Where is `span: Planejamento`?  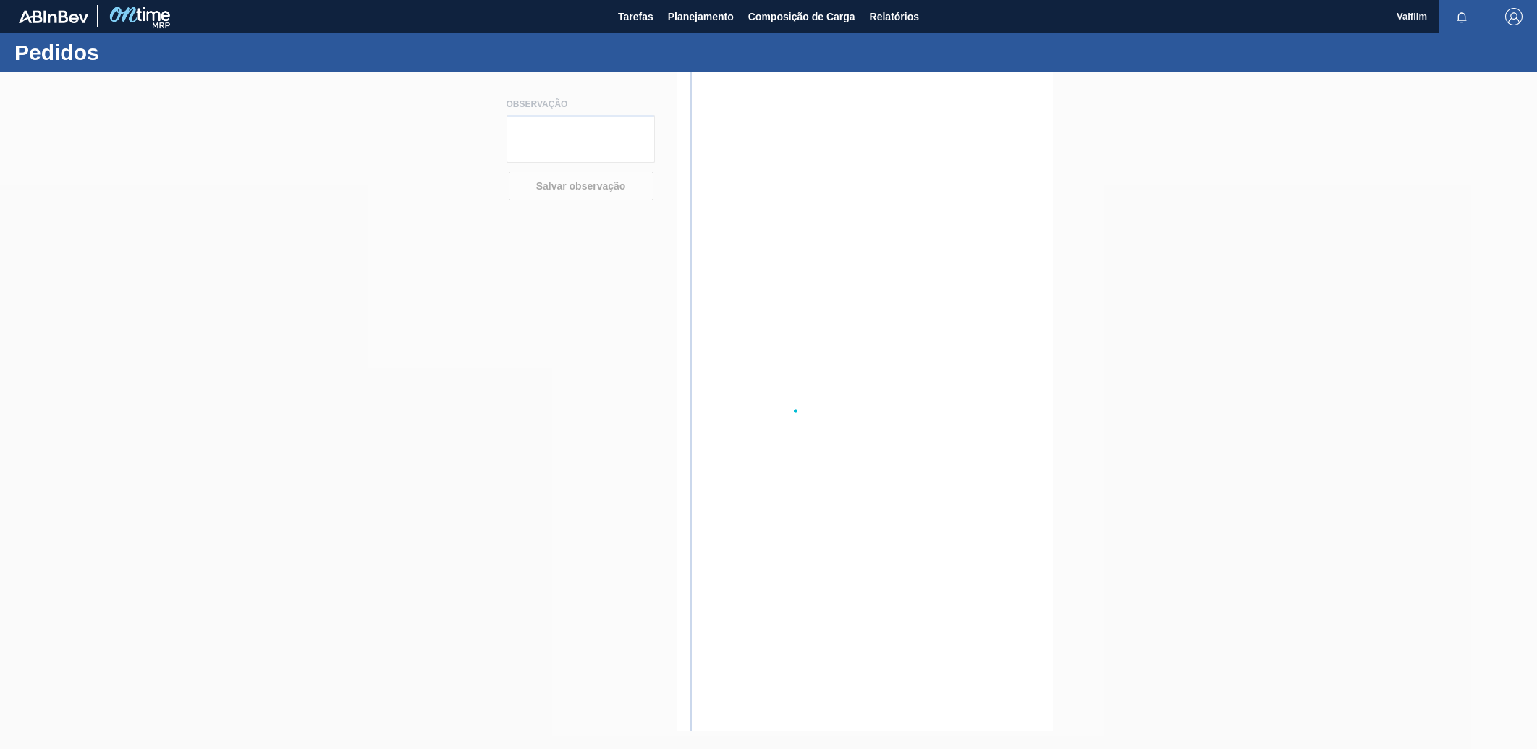 span: Planejamento is located at coordinates (700, 17).